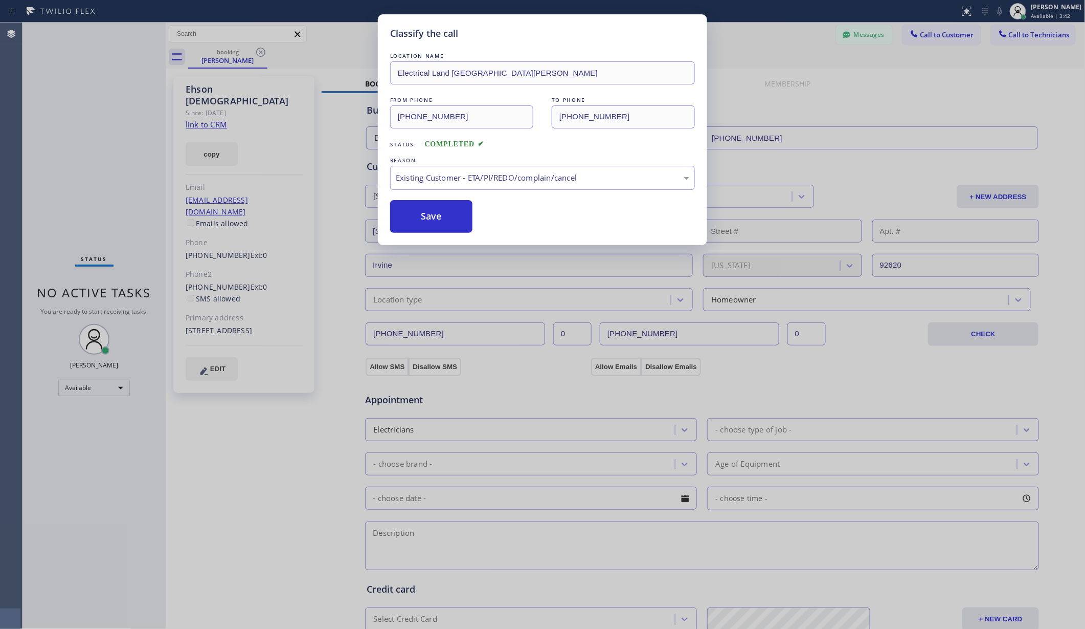  I want to click on div: LOCATION NAME, so click(543, 56).